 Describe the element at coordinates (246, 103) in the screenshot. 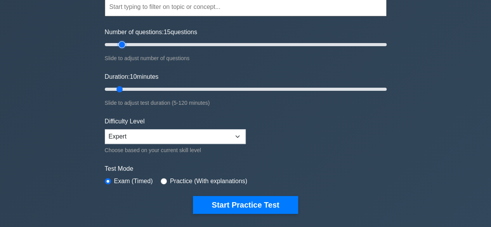

I see `div: Slide to adjust test duration (5-120 minutes)` at that location.